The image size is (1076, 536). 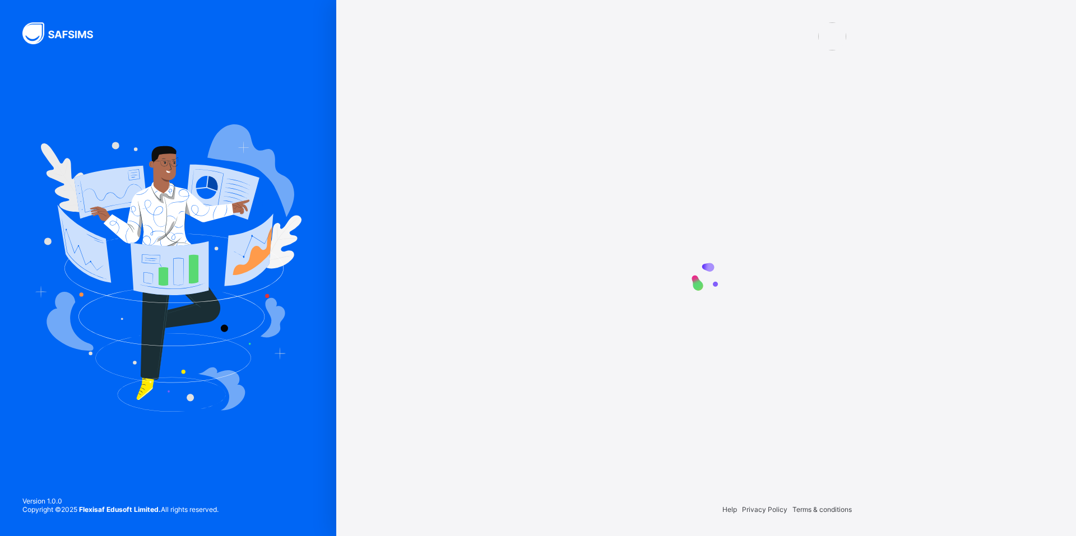 I want to click on img: Hero Image, so click(x=168, y=268).